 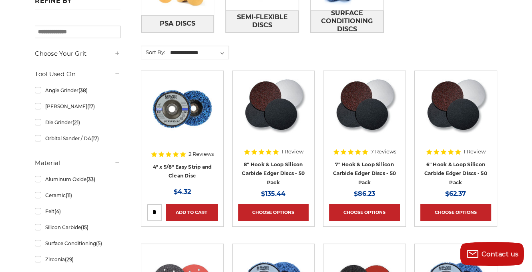 I want to click on a: PSA Discs, so click(x=178, y=24).